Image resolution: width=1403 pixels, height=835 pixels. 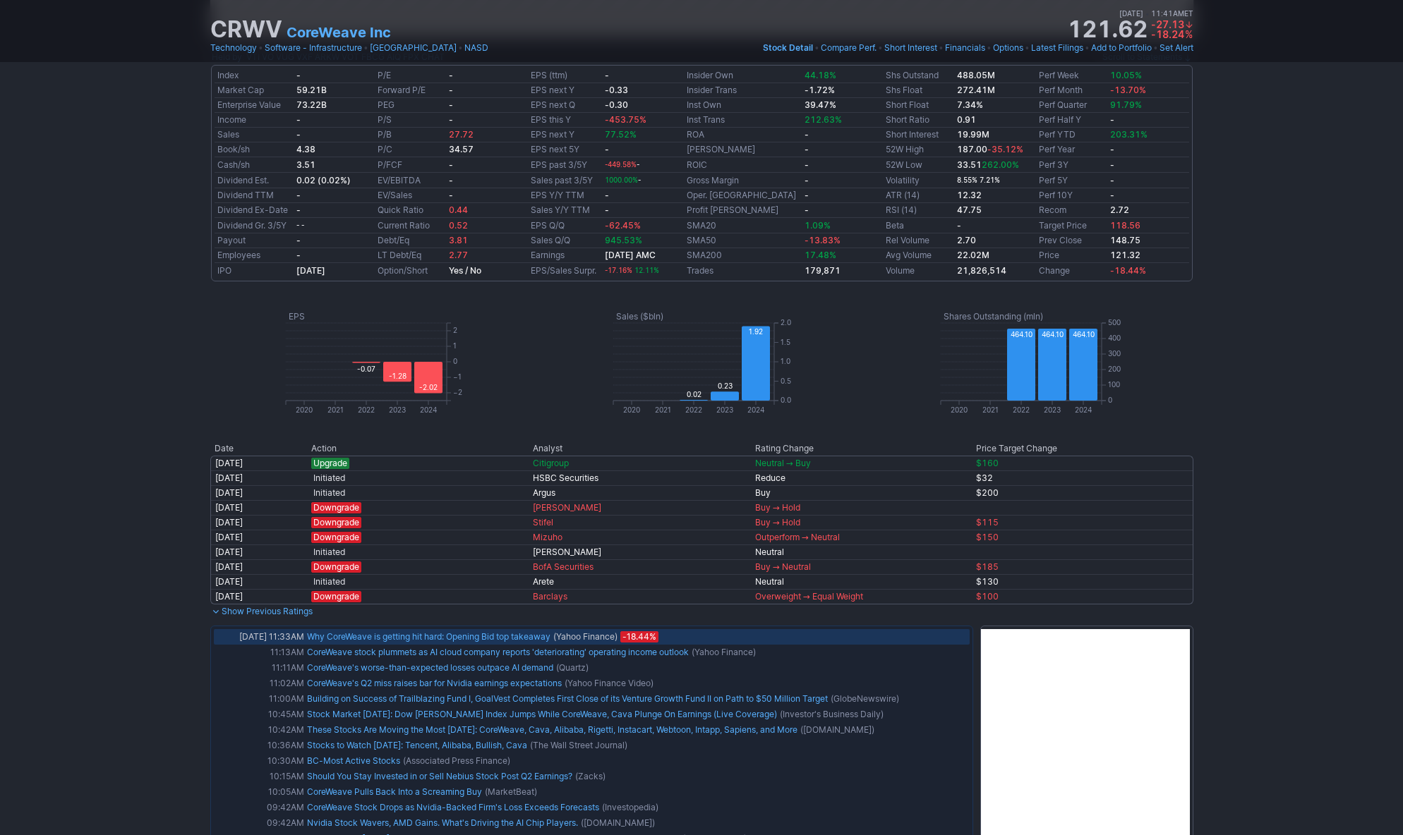 What do you see at coordinates (742, 181) in the screenshot?
I see `td: Gross Margin` at bounding box center [742, 181].